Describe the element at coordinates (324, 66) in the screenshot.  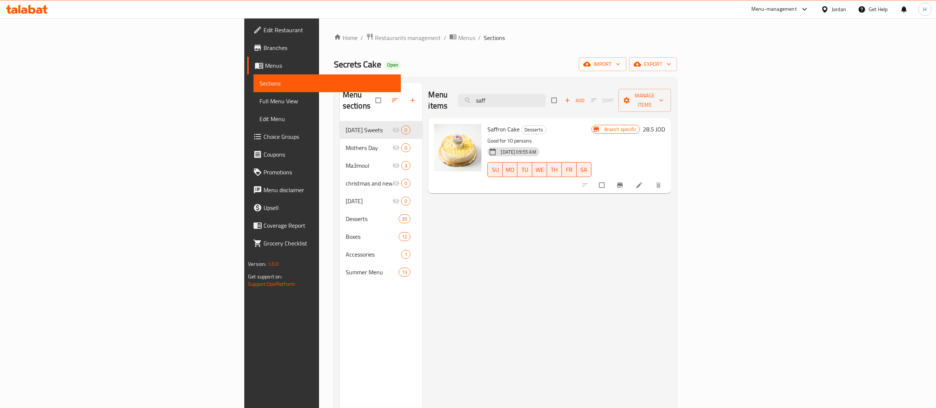
I see `a: Menus` at that location.